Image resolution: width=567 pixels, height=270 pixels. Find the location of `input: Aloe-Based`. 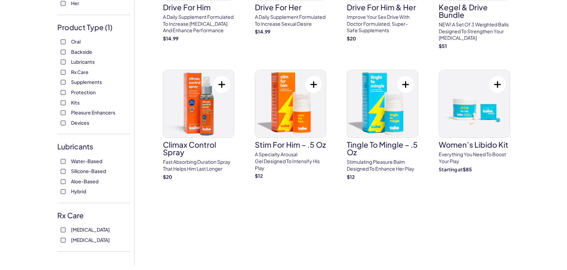

input: Aloe-Based is located at coordinates (63, 182).